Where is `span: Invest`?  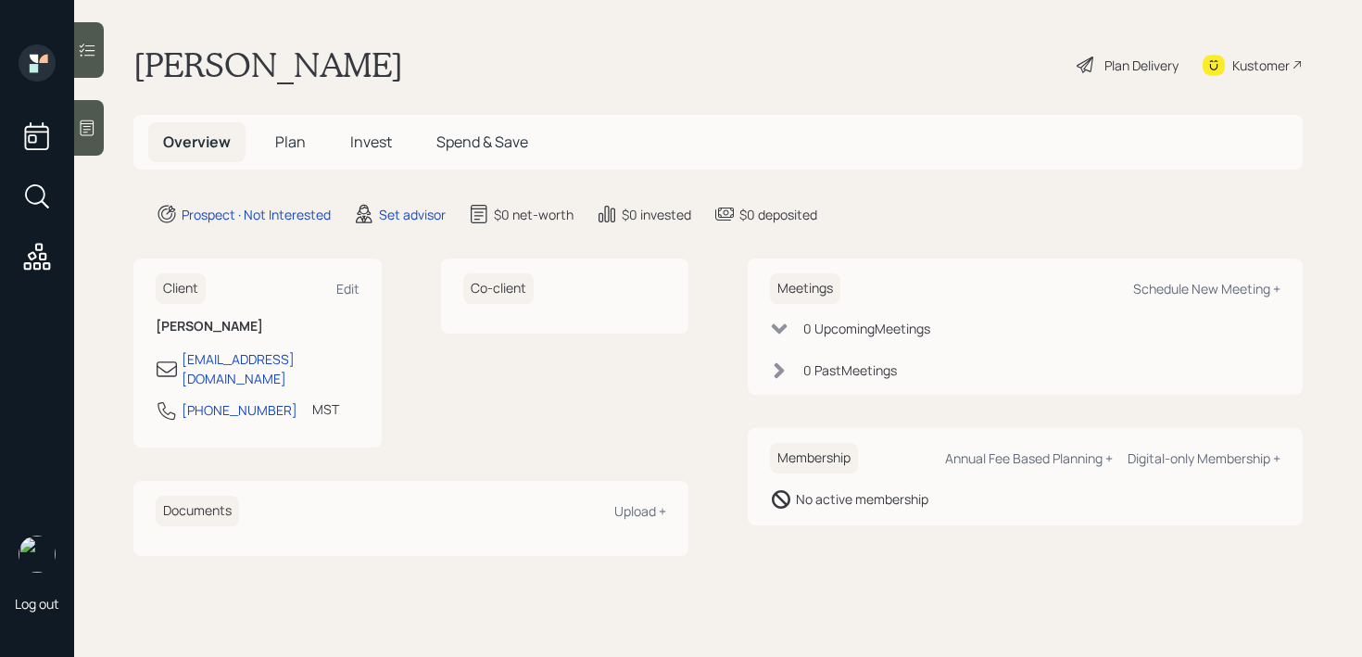 span: Invest is located at coordinates (371, 142).